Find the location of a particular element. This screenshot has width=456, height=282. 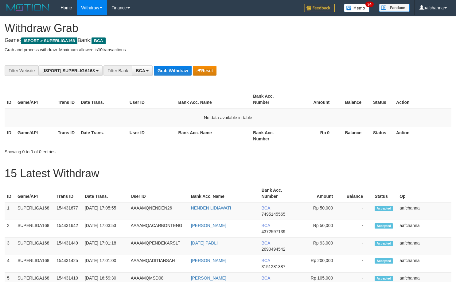

td: Rp 50,000 is located at coordinates (319, 211).